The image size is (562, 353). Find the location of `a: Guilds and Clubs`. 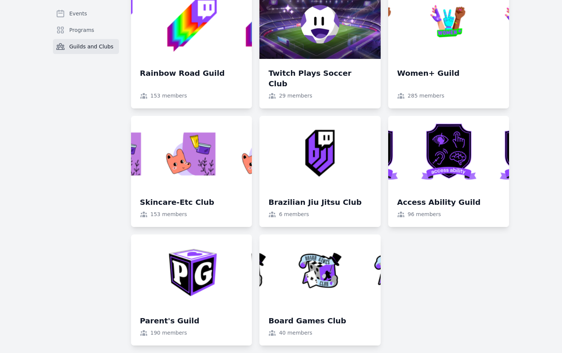

a: Guilds and Clubs is located at coordinates (86, 47).